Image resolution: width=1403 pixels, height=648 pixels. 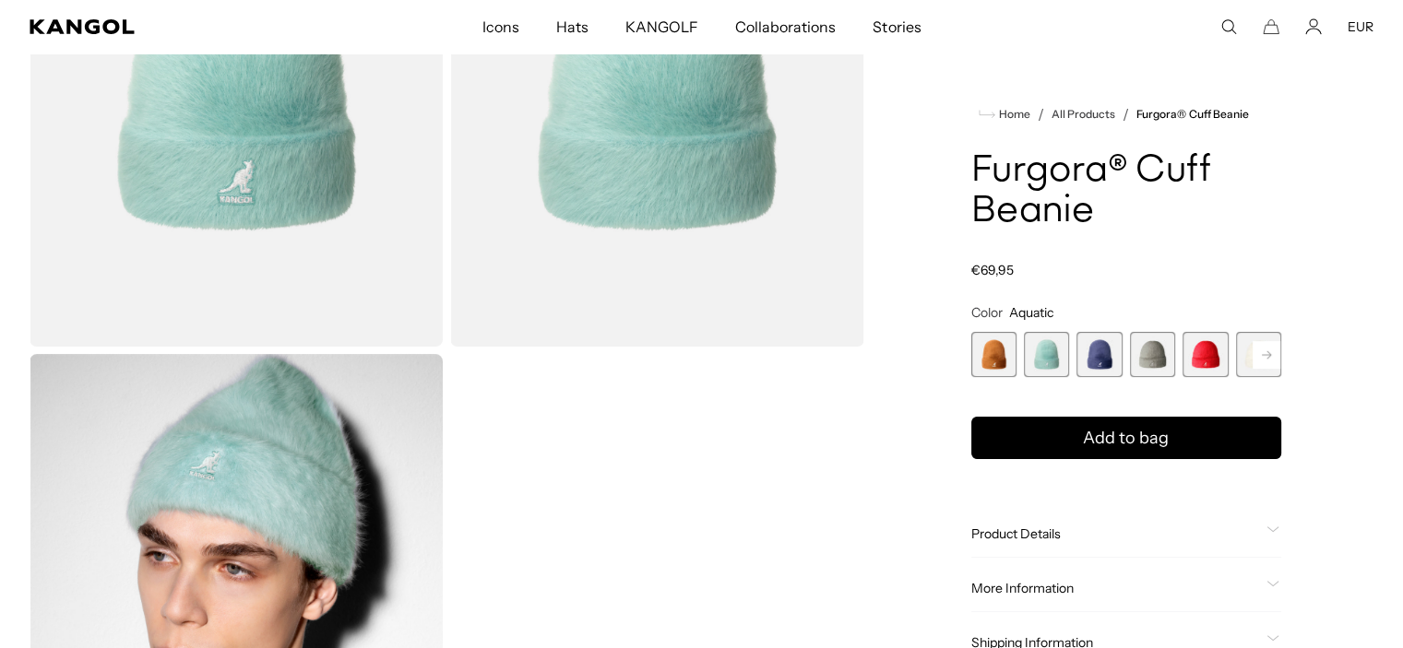 What do you see at coordinates (1205, 354) in the screenshot?
I see `label: Scarlet` at bounding box center [1205, 354].